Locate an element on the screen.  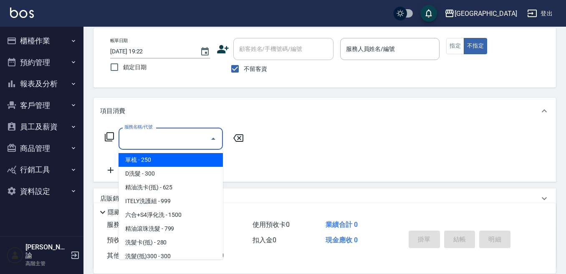
p: 項目消費 is located at coordinates (113, 111).